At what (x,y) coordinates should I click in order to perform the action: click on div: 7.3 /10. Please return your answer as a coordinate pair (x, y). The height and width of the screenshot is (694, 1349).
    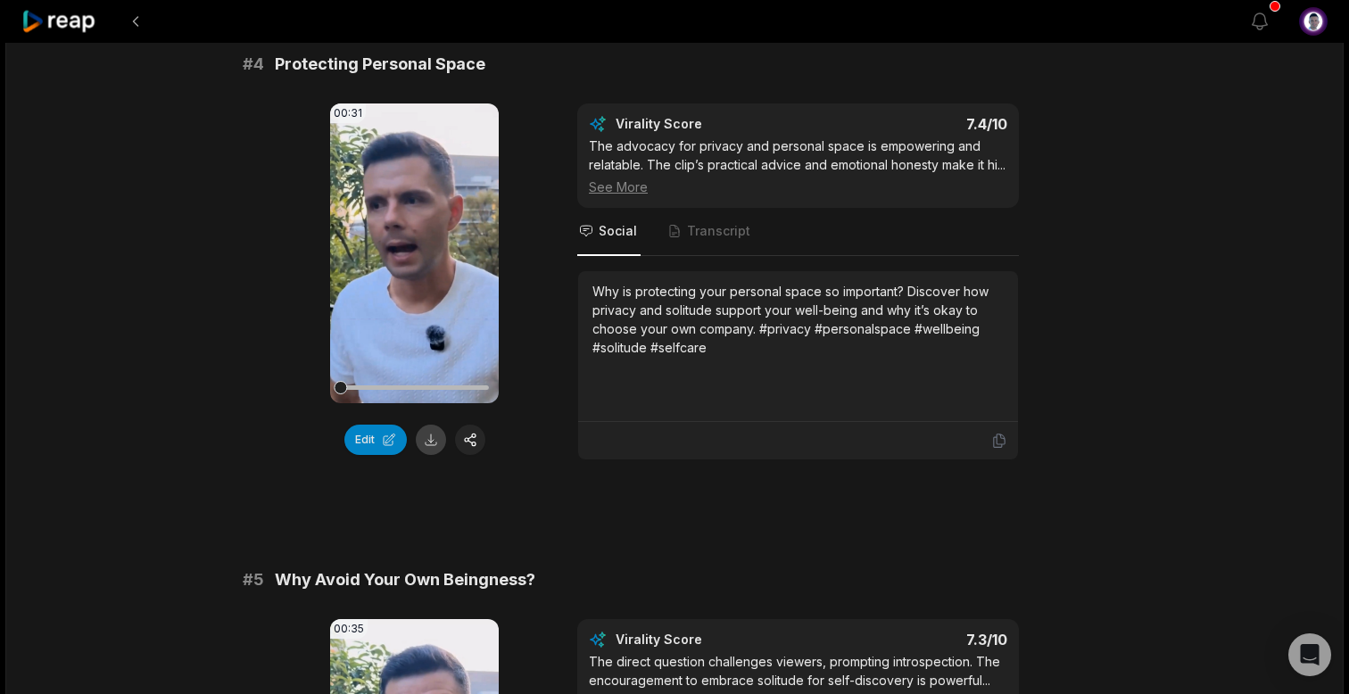
    Looking at the image, I should click on (912, 640).